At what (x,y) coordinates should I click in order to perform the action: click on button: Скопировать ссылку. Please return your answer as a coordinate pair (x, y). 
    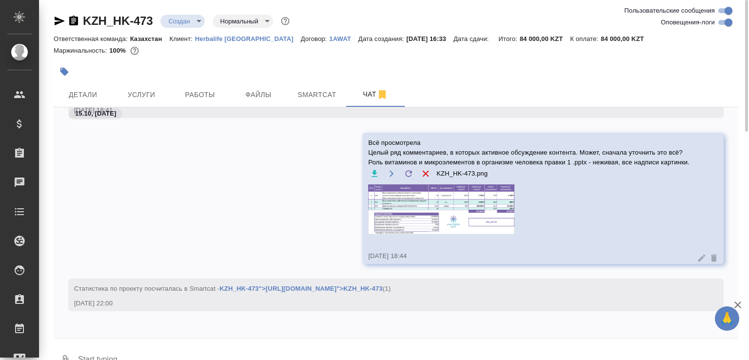
    Looking at the image, I should click on (74, 21).